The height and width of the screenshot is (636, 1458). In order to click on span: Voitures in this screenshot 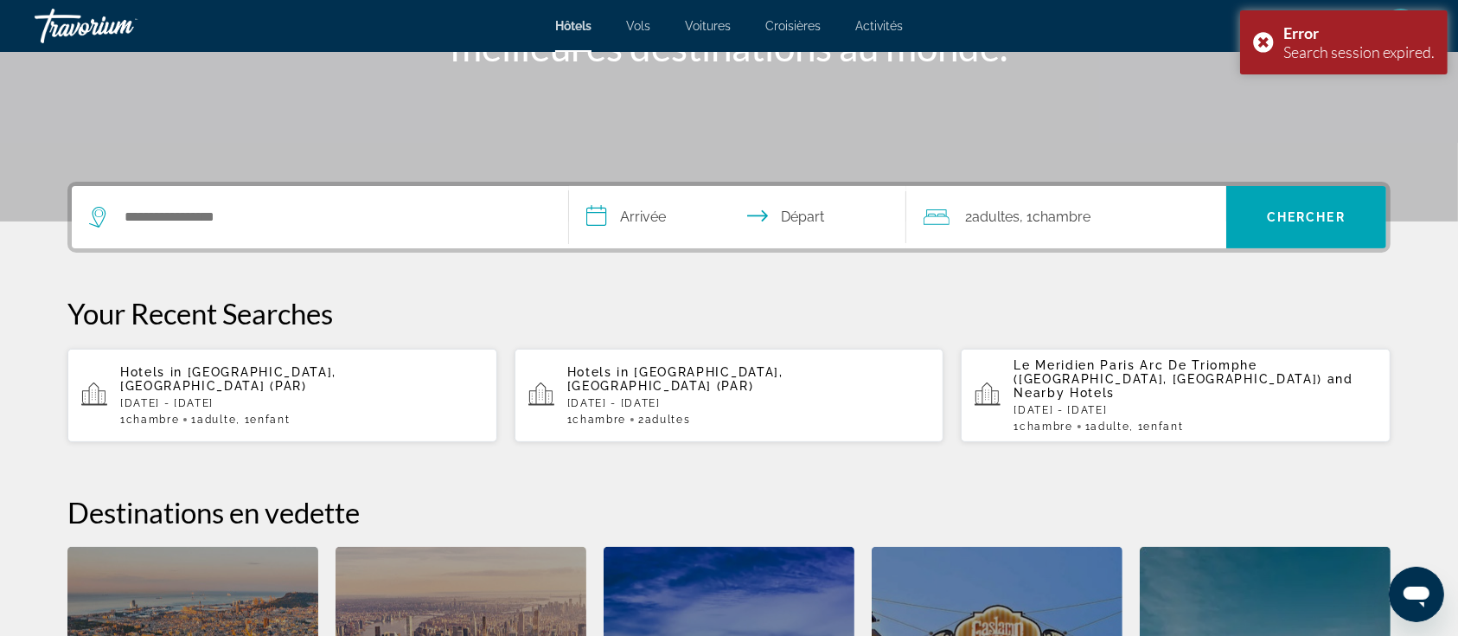, I will do `click(708, 26)`.